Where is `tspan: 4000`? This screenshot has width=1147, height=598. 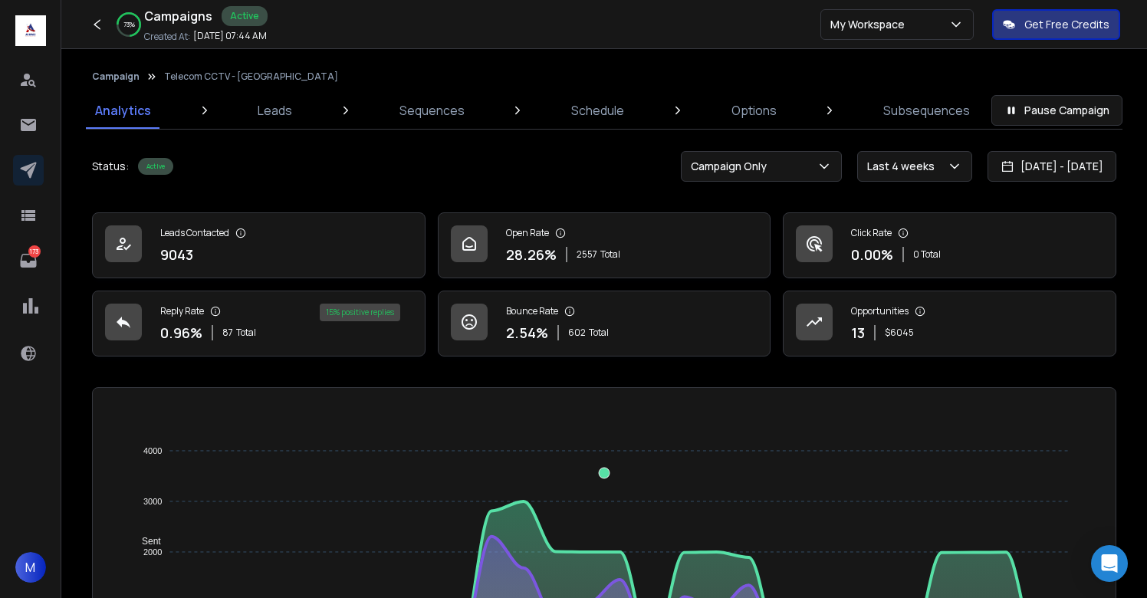 tspan: 4000 is located at coordinates (153, 451).